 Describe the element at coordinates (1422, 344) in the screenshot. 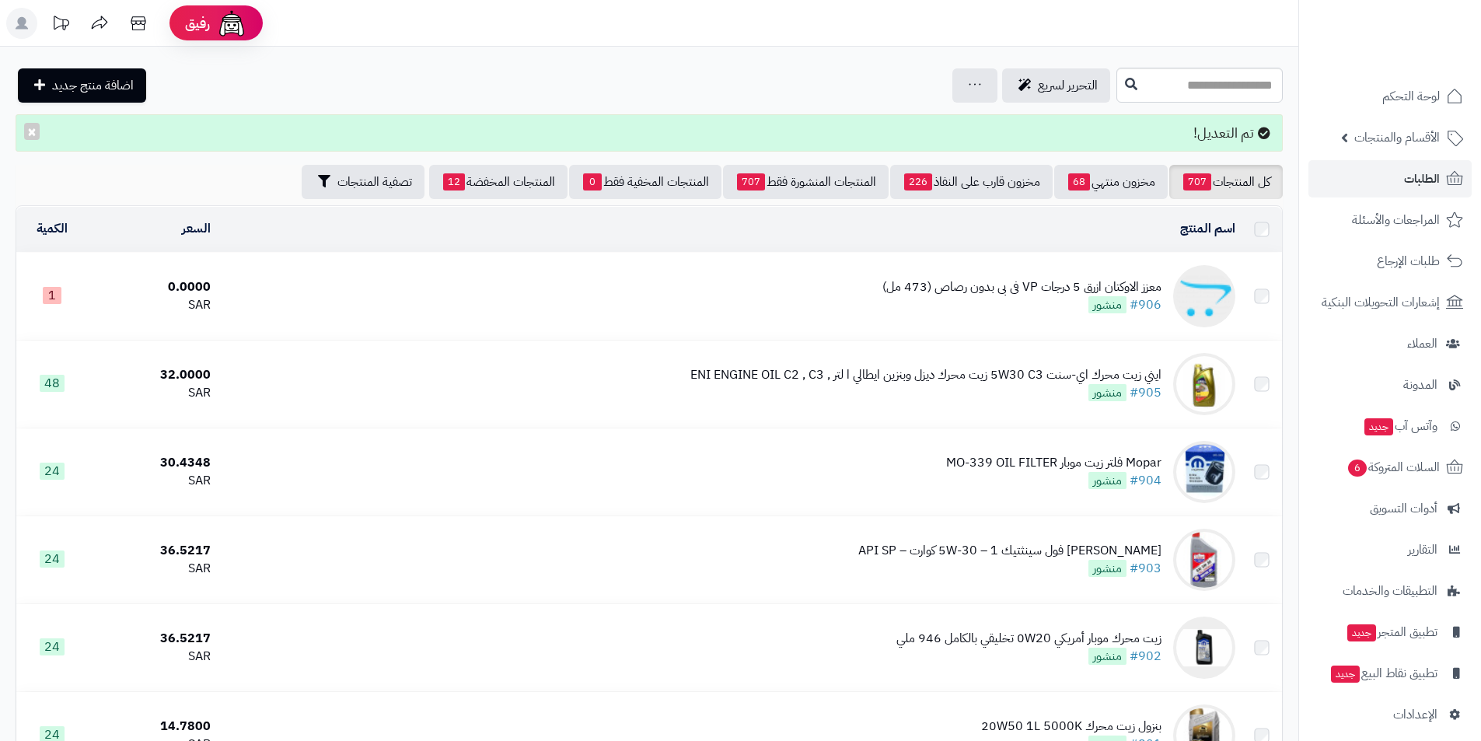

I see `span: العملاء` at that location.